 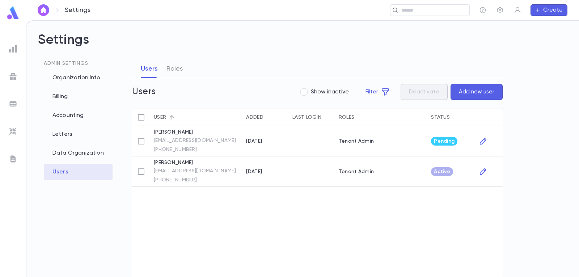 I want to click on div: Users, so click(x=78, y=172).